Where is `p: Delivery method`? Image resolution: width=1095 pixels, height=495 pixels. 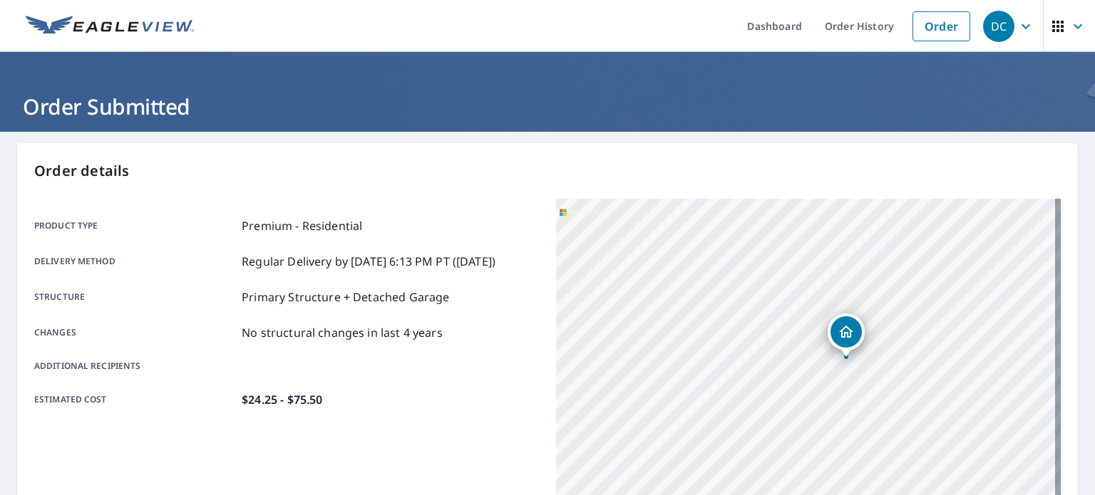
p: Delivery method is located at coordinates (135, 262).